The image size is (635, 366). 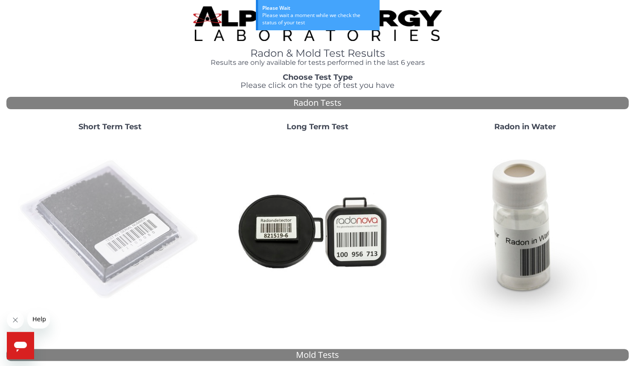 What do you see at coordinates (317, 103) in the screenshot?
I see `div: Radon Tests` at bounding box center [317, 103].